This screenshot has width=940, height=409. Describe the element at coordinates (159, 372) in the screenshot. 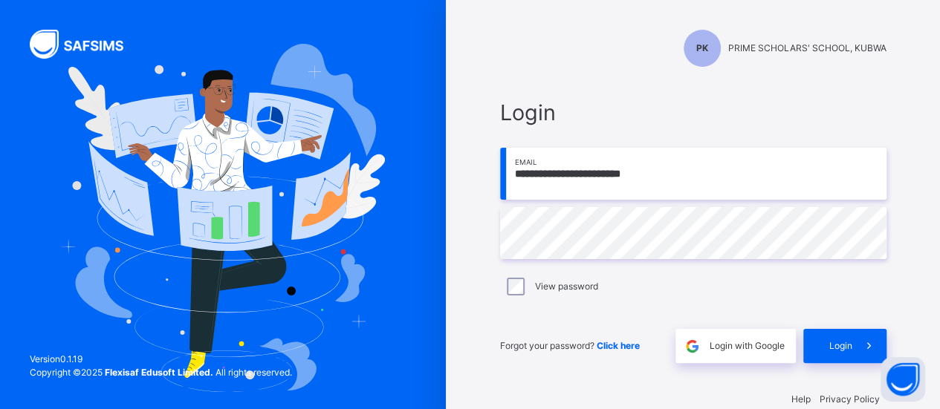

I see `strong: Flexisaf Edusoft Limited.` at that location.